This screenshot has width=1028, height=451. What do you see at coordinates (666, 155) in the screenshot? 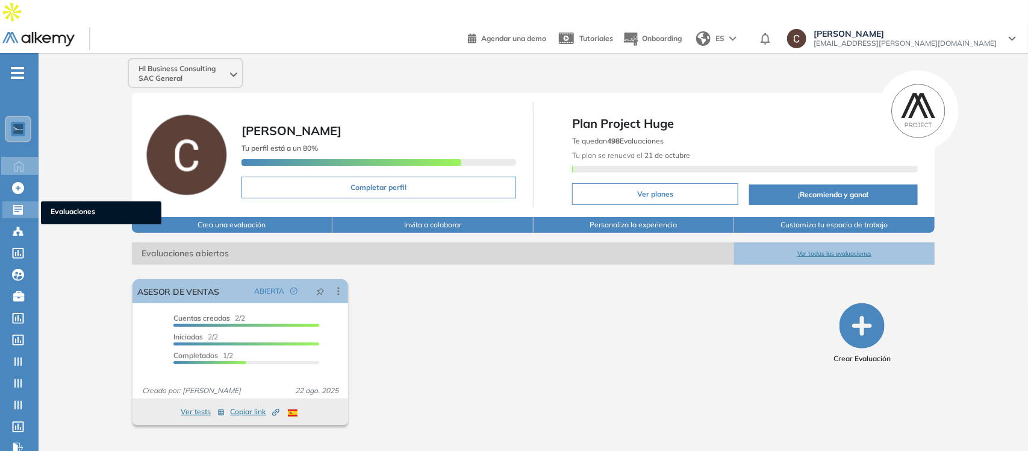
I see `b: 21 de octubre` at bounding box center [666, 155].